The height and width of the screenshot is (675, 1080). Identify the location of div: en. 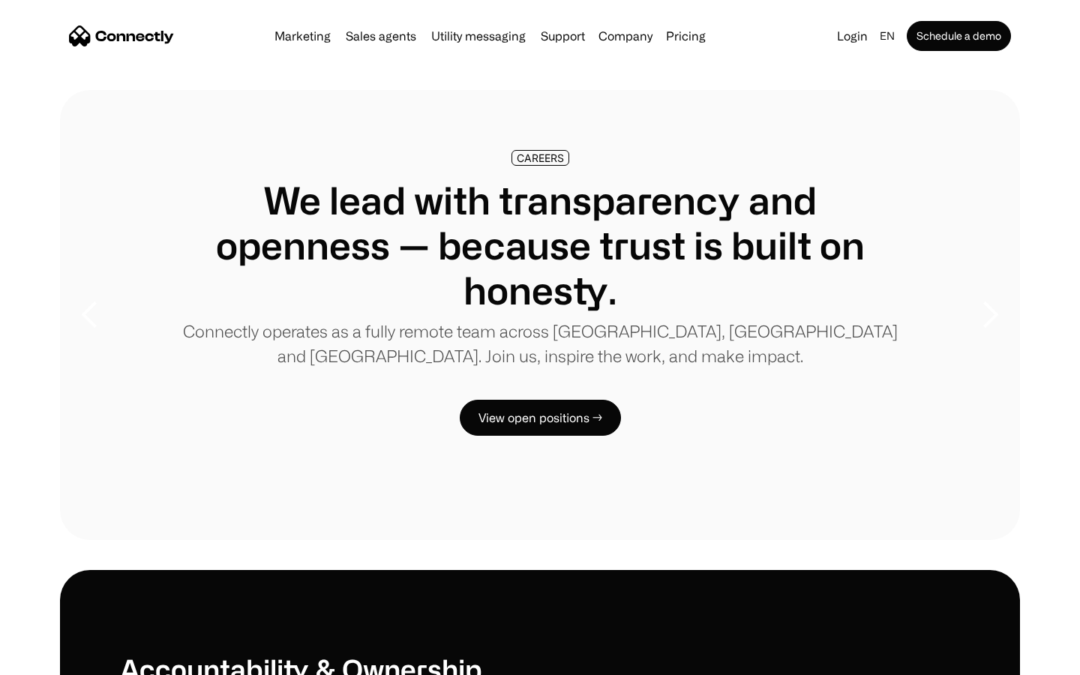
(888, 36).